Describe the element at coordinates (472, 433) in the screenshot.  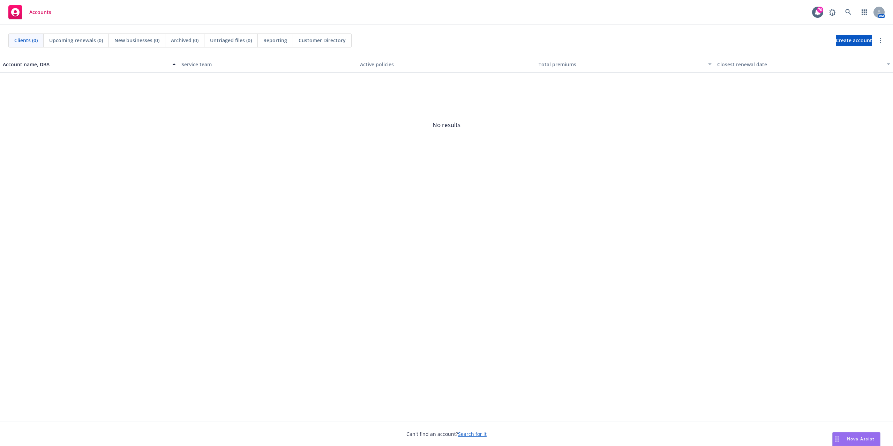
I see `a: Search for it` at that location.